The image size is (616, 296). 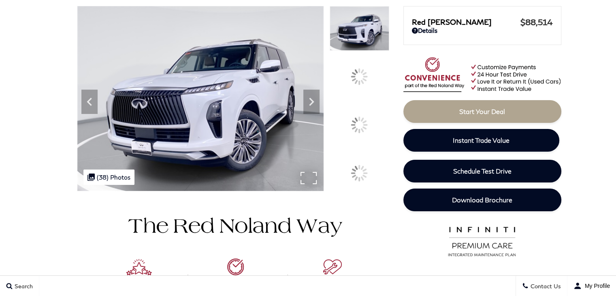 I want to click on span: Contact Us, so click(x=545, y=286).